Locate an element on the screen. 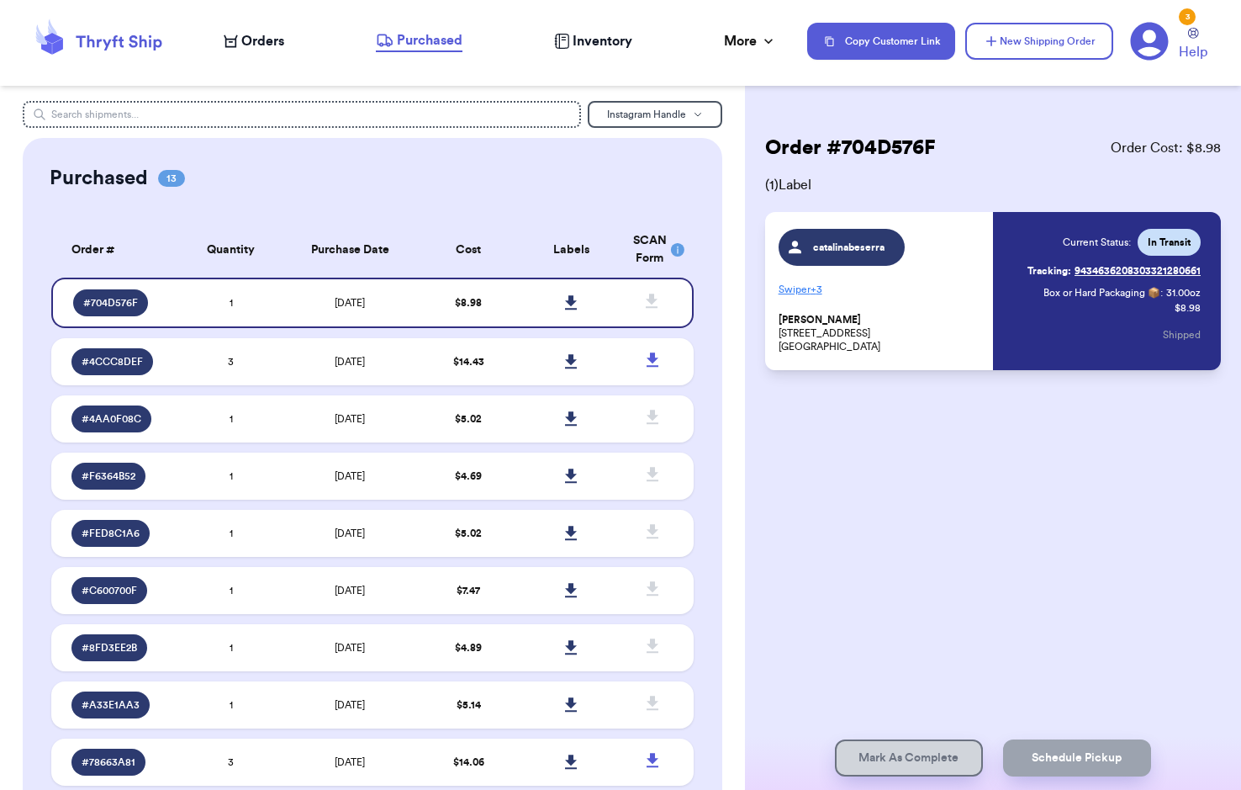  button: Copy Customer Link is located at coordinates (881, 41).